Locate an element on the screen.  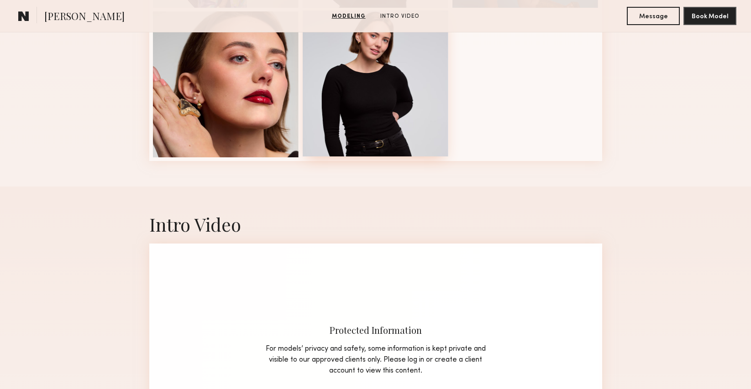
a: Modeling is located at coordinates (349, 16).